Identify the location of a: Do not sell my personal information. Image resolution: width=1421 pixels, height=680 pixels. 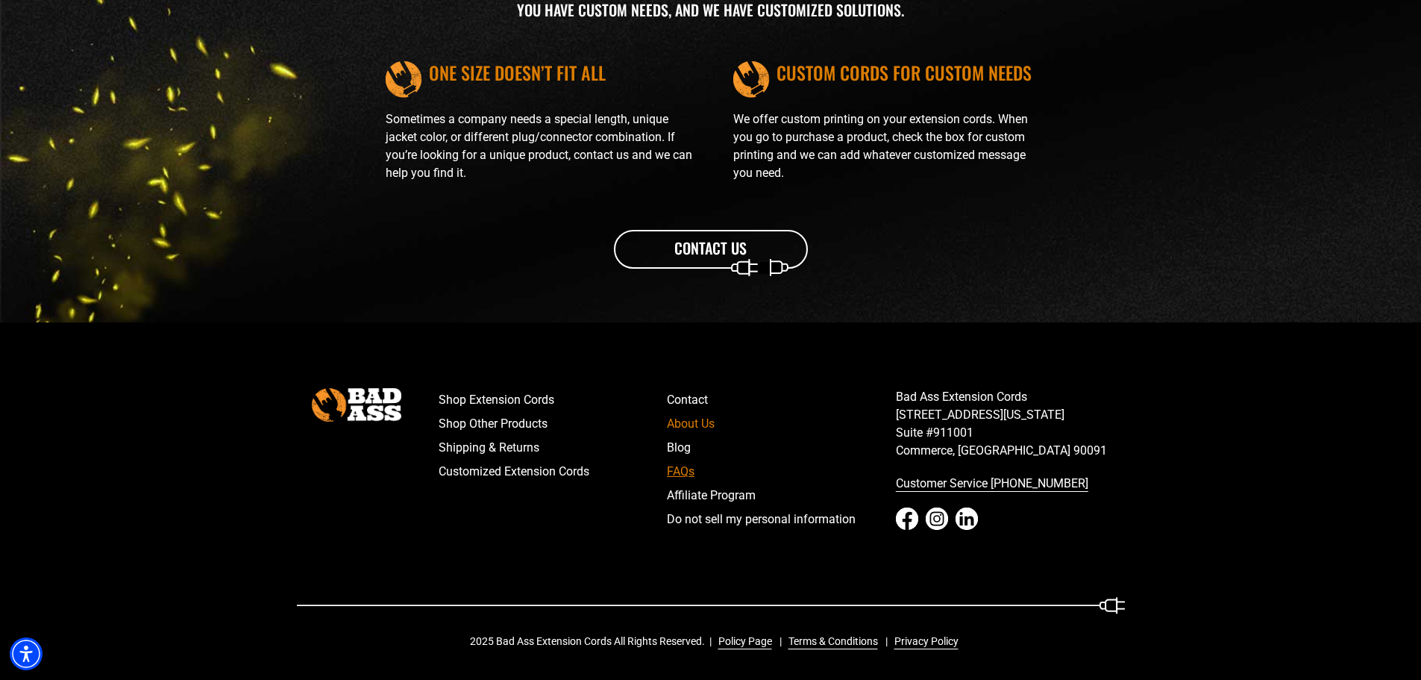
(781, 519).